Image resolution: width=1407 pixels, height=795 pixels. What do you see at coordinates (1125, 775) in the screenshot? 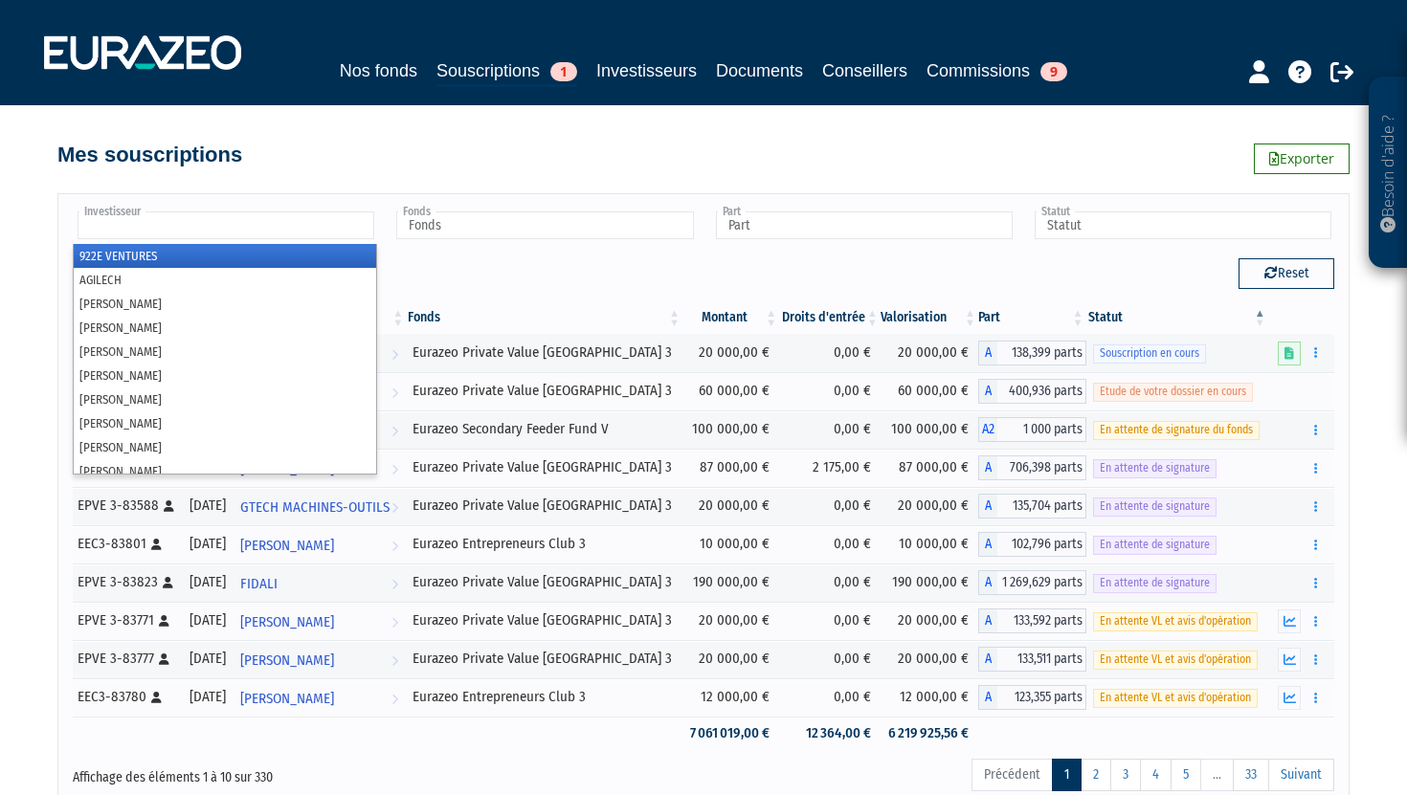
I see `a: 3` at bounding box center [1125, 775].